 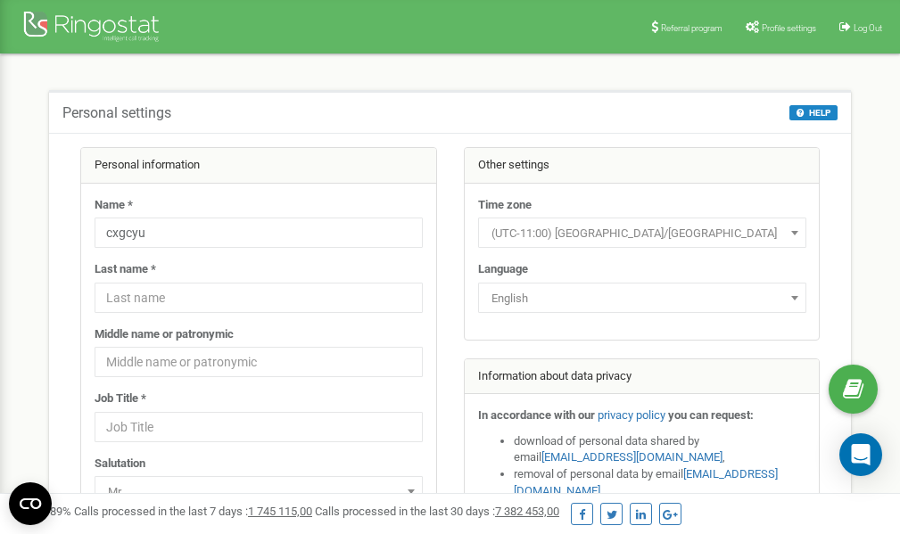 What do you see at coordinates (193, 511) in the screenshot?
I see `span: Calls processed in the last 7 days :` at bounding box center [193, 511].